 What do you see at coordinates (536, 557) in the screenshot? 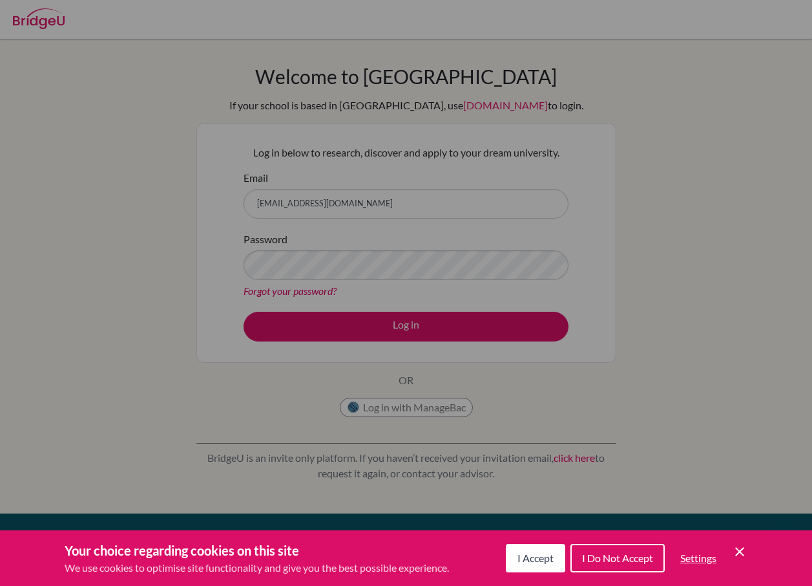
I see `span: I Accept` at bounding box center [536, 557].